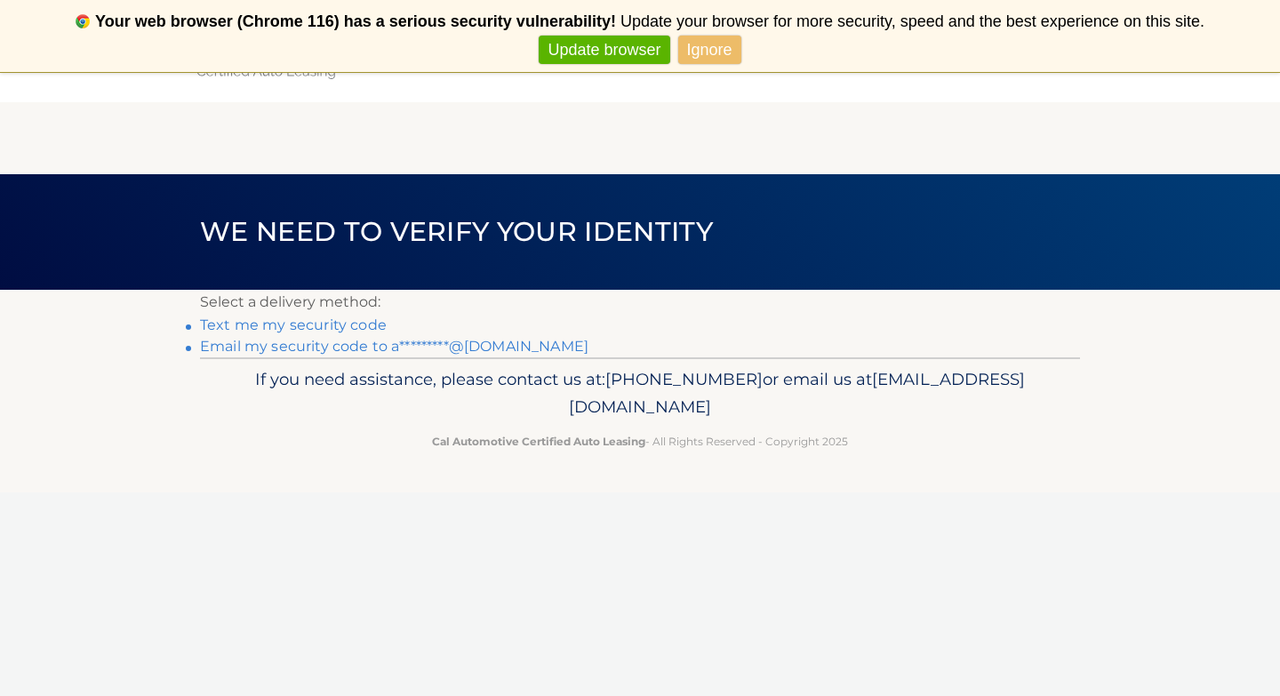  What do you see at coordinates (912, 21) in the screenshot?
I see `span: Update your browser for more security, speed and the best experience on this site.` at bounding box center [912, 21].